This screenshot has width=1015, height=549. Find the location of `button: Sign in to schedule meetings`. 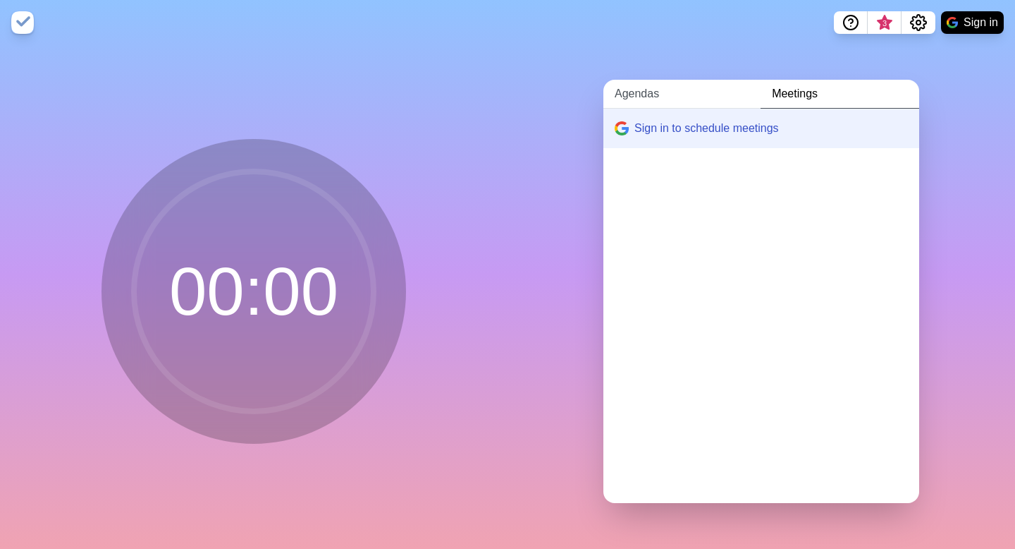

button: Sign in to schedule meetings is located at coordinates (761, 128).